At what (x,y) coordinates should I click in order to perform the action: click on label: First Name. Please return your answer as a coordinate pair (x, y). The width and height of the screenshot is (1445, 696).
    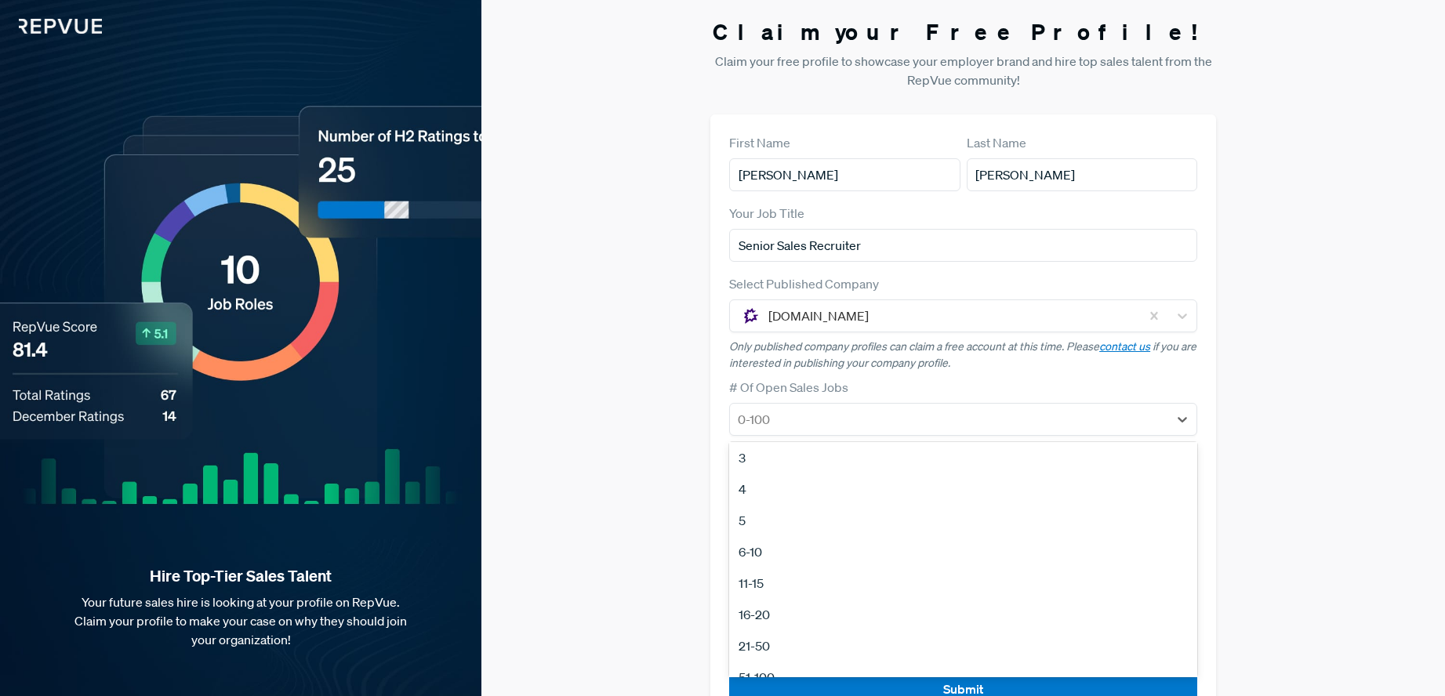
    Looking at the image, I should click on (760, 143).